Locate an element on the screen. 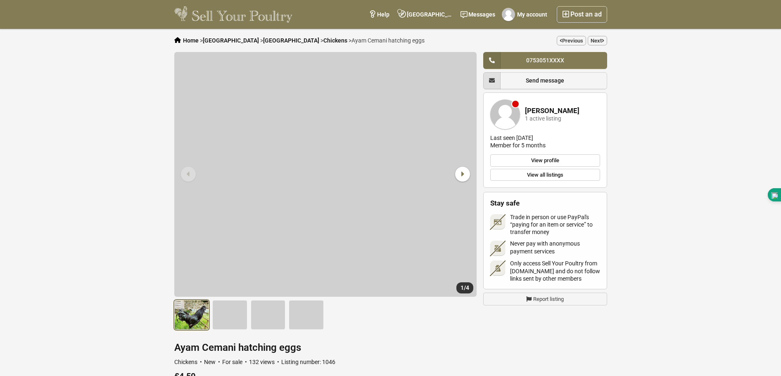 The image size is (781, 376). a: Messages is located at coordinates (478, 14).